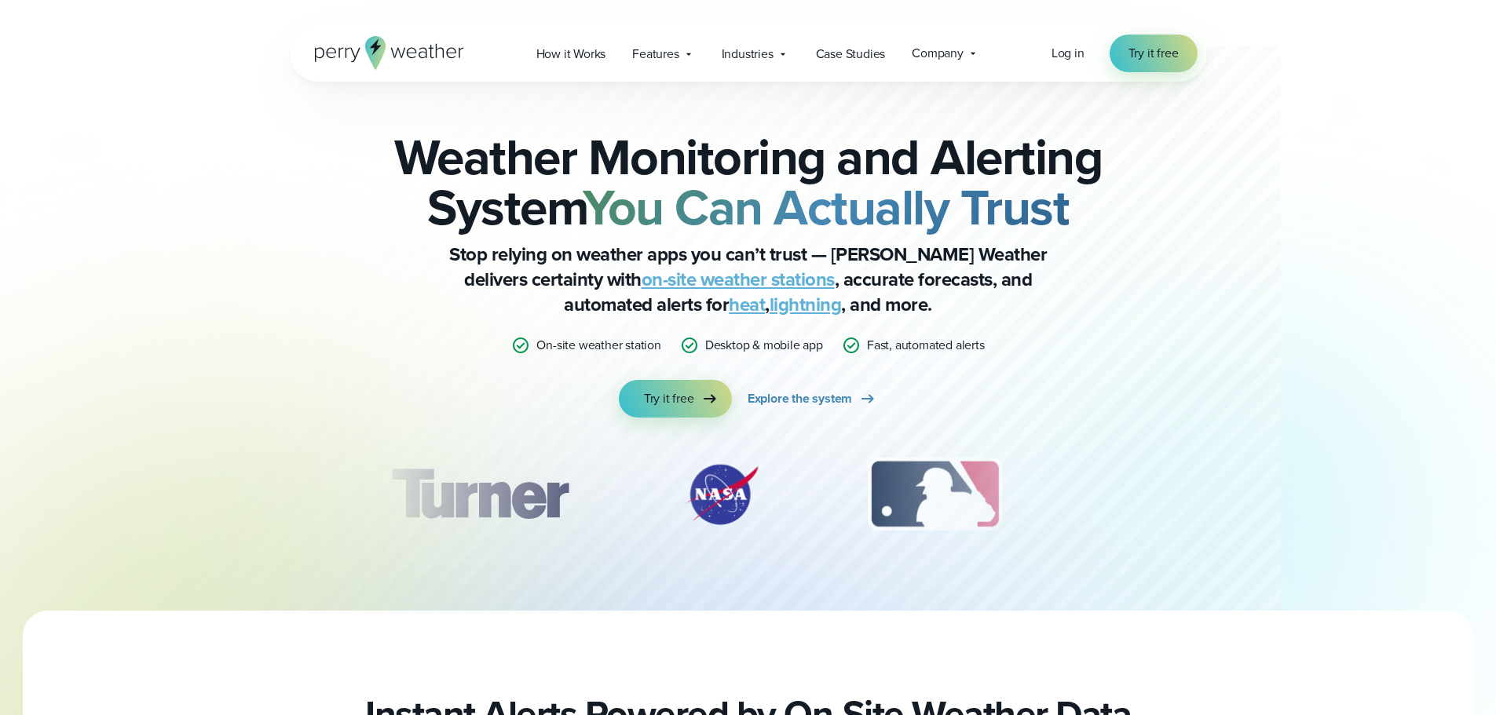 This screenshot has width=1496, height=715. I want to click on h2: Weather Monitoring and Alerting System, so click(748, 182).